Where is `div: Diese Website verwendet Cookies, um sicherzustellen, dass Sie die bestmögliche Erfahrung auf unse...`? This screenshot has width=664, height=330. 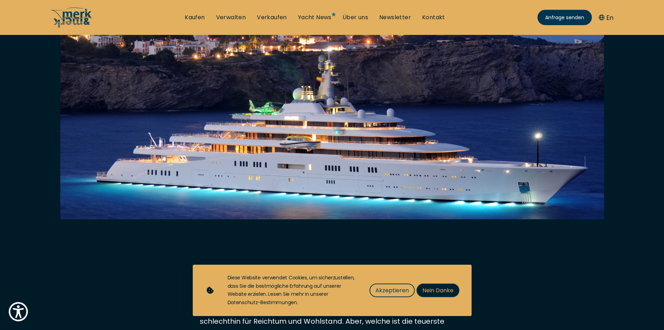
div: Diese Website verwendet Cookies, um sicherzustellen, dass Sie die bestmögliche Erfahrung auf unse... is located at coordinates (292, 290).